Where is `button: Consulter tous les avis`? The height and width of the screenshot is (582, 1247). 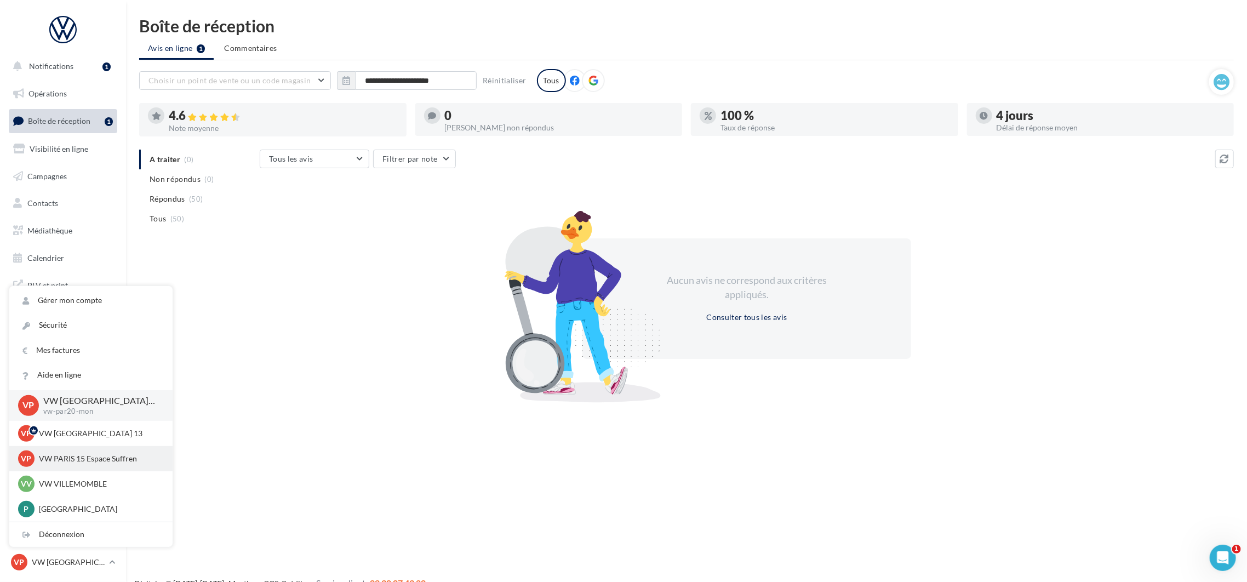
button: Consulter tous les avis is located at coordinates (746, 317).